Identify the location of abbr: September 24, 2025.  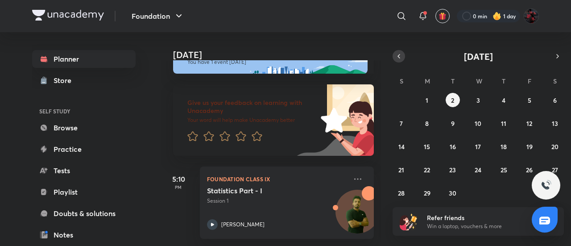
(478, 170).